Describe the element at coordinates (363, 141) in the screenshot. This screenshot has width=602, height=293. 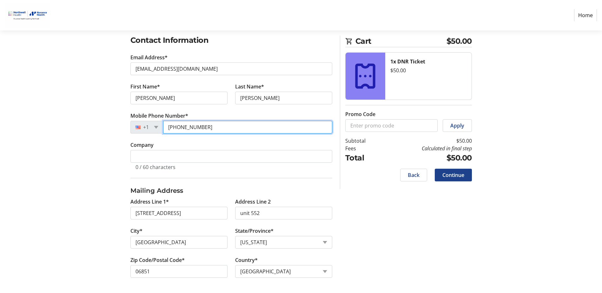
I see `td: Subtotal` at that location.